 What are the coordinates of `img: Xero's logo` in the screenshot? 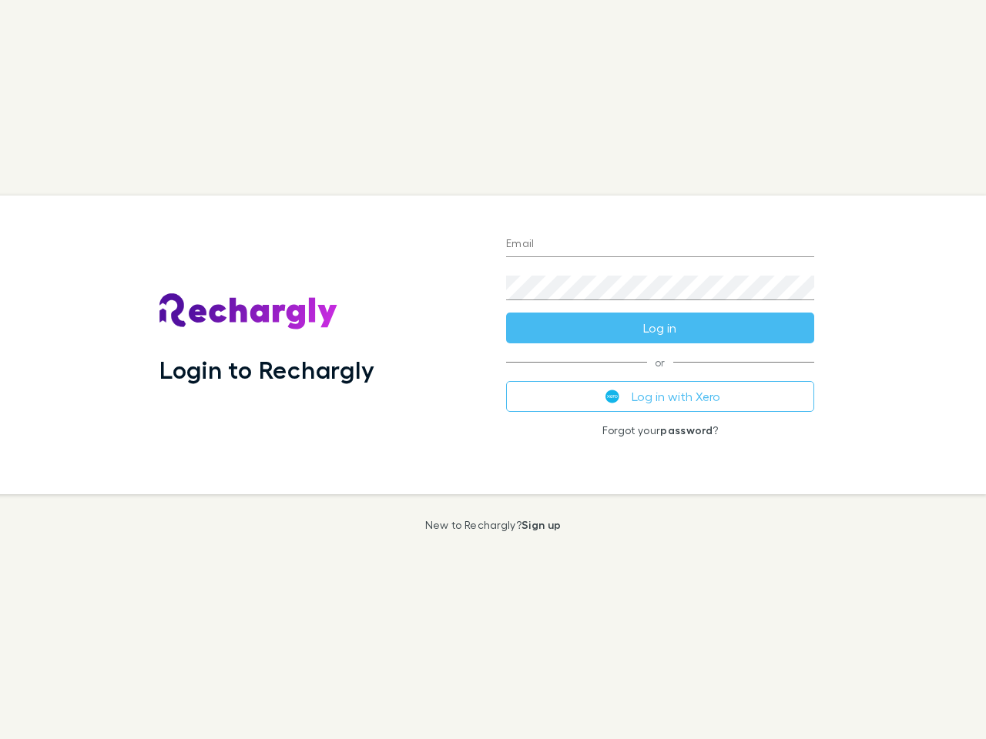 It's located at (612, 397).